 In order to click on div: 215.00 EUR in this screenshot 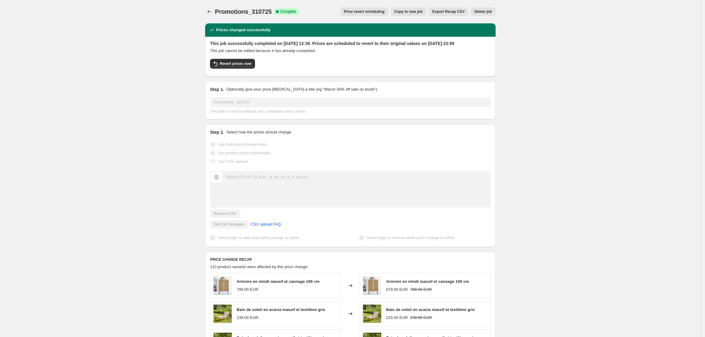, I will do `click(397, 317)`.